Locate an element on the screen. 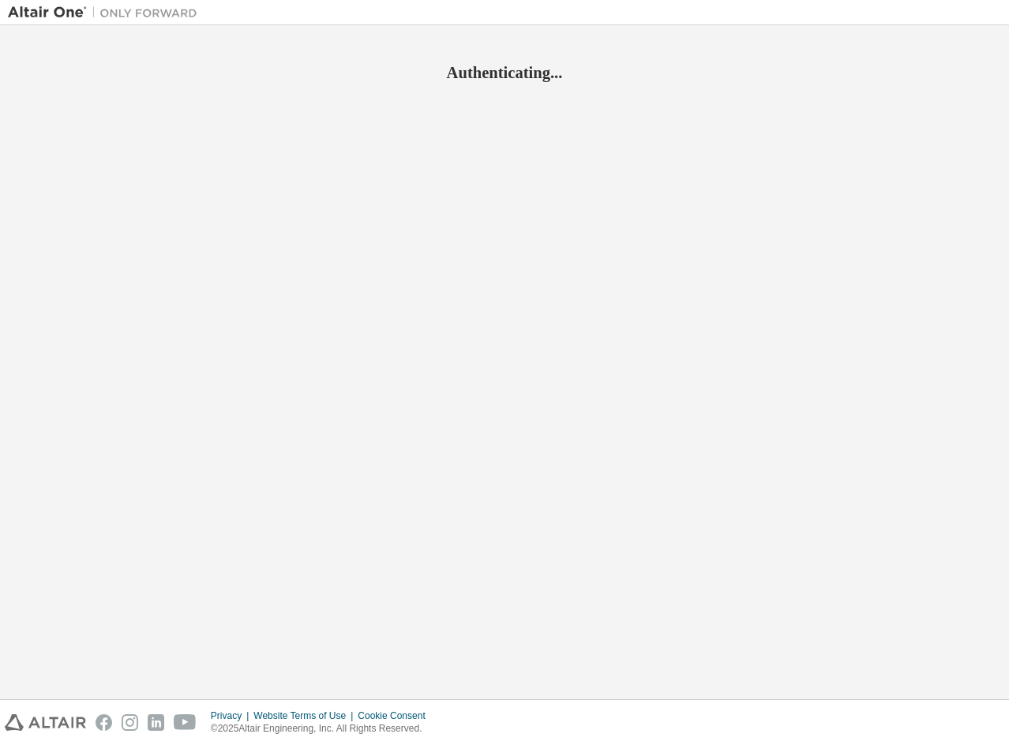  img: linkedin.svg is located at coordinates (156, 723).